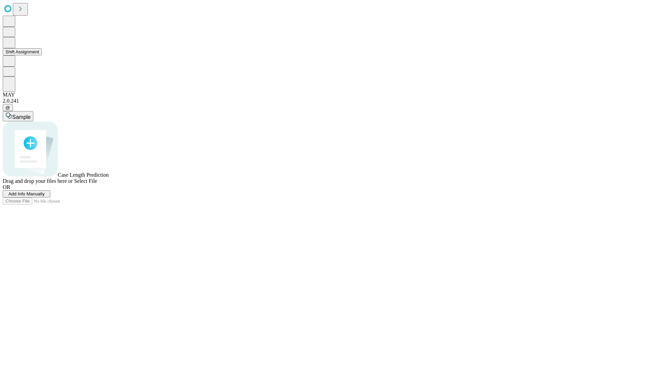 Image resolution: width=652 pixels, height=367 pixels. Describe the element at coordinates (21, 117) in the screenshot. I see `span: Sample` at that location.